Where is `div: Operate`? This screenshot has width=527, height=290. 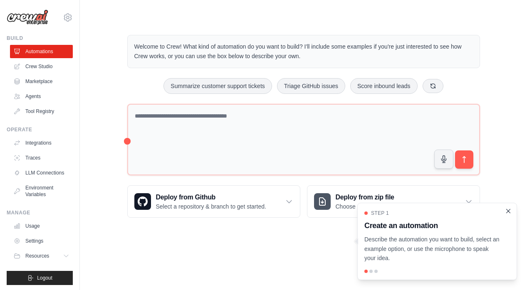 div: Operate is located at coordinates (40, 130).